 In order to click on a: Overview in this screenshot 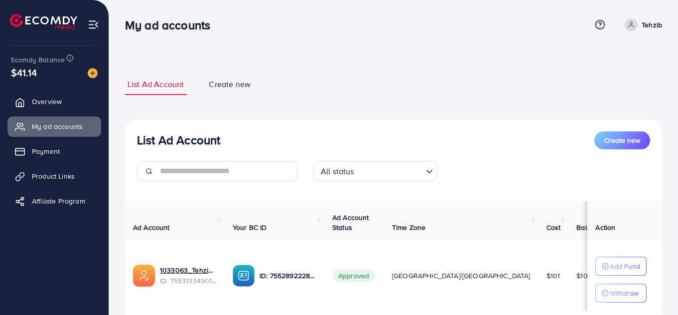, I will do `click(54, 102)`.